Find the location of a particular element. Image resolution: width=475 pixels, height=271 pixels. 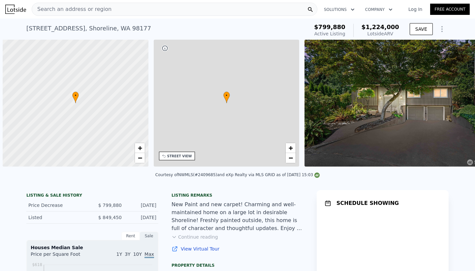

div: Houses Median Sale is located at coordinates (92, 247).